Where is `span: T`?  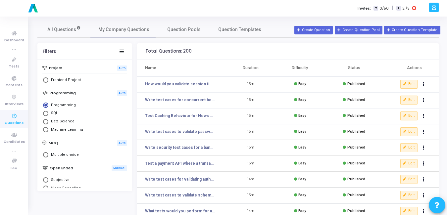
span: T is located at coordinates (375, 8).